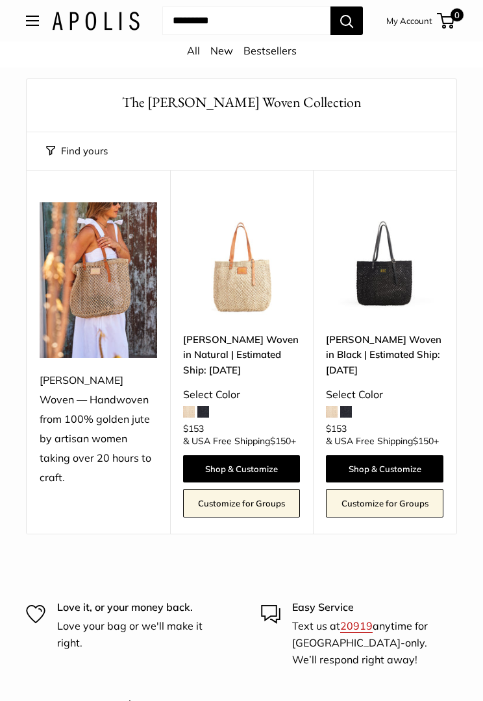  I want to click on a: Mercado Woven in Black | Estimated Ship: Oct. 19thMercado Woven in Black | Estimated Ship: Oct. 19th, so click(384, 261).